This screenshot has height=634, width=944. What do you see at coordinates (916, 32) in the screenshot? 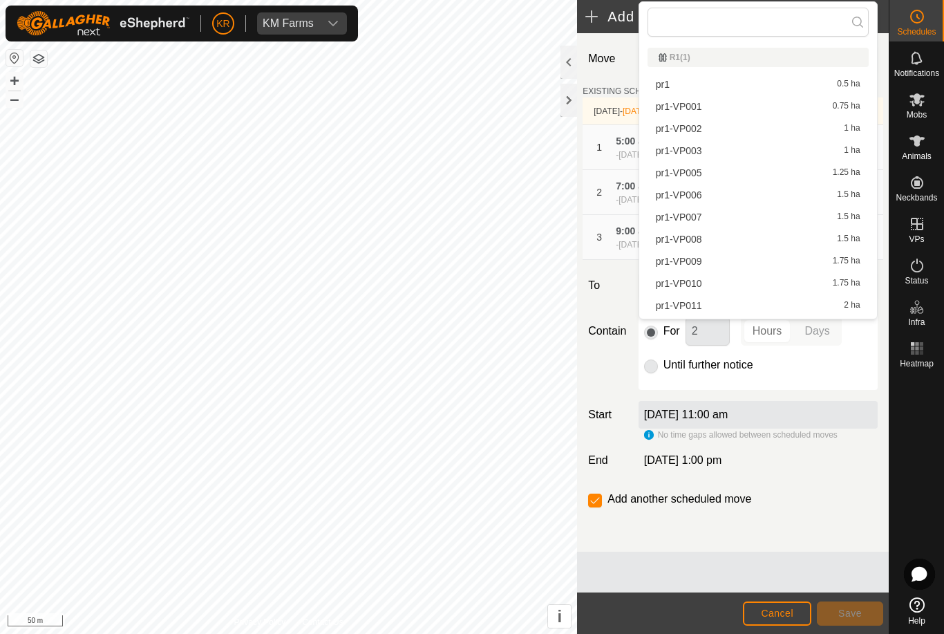
I see `span: Schedules` at bounding box center [916, 32].